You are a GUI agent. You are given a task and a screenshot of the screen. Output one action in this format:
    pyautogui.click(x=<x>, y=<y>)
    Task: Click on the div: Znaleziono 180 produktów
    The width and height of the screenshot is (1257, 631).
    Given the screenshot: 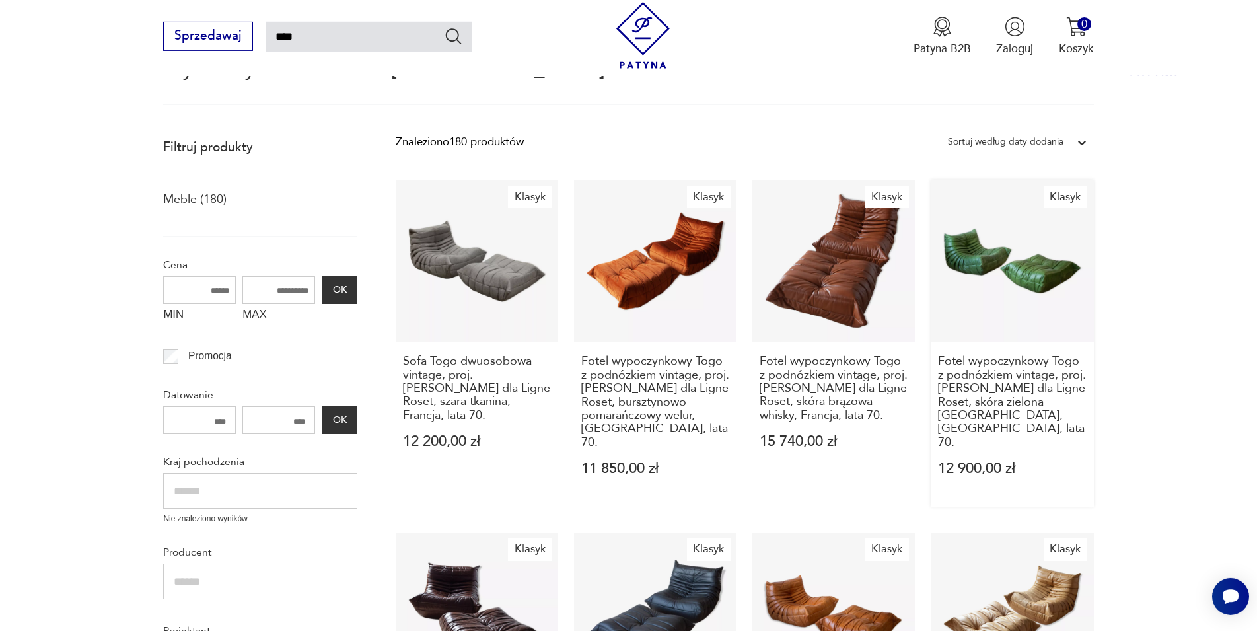 What is the action you would take?
    pyautogui.click(x=460, y=142)
    